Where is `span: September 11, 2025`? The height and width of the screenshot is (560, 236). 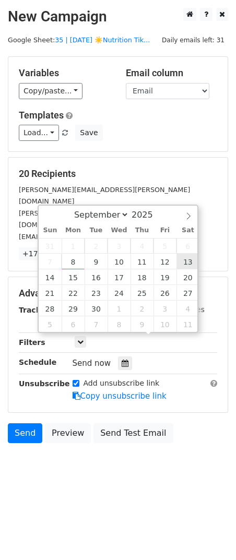 span: September 11, 2025 is located at coordinates (142, 261).